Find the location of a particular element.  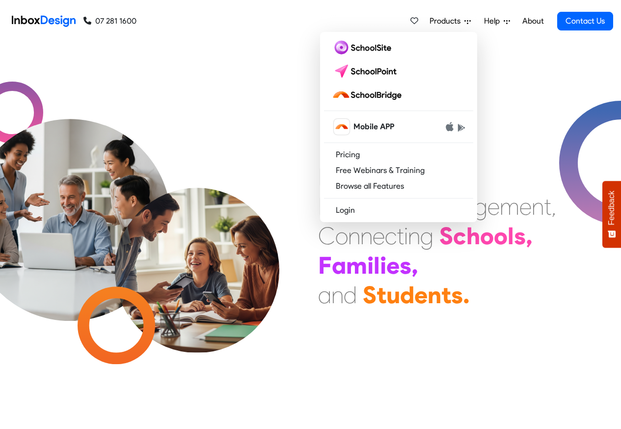

div: E is located at coordinates (324, 206).